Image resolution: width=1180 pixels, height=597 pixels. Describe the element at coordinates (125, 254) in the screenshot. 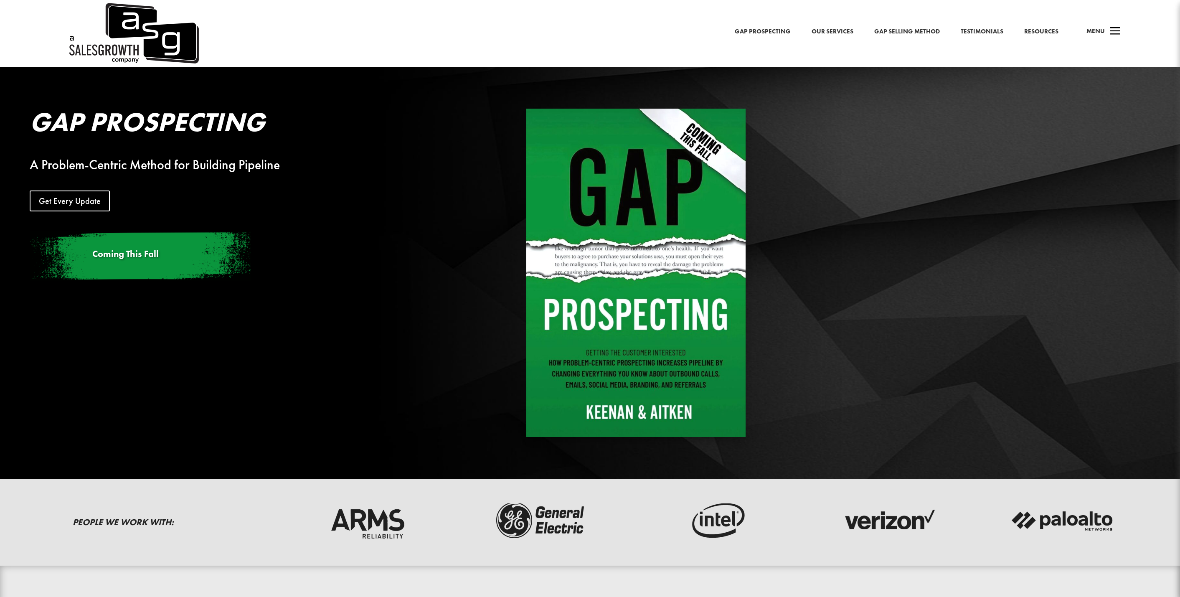

I see `span: Coming This Fall` at that location.